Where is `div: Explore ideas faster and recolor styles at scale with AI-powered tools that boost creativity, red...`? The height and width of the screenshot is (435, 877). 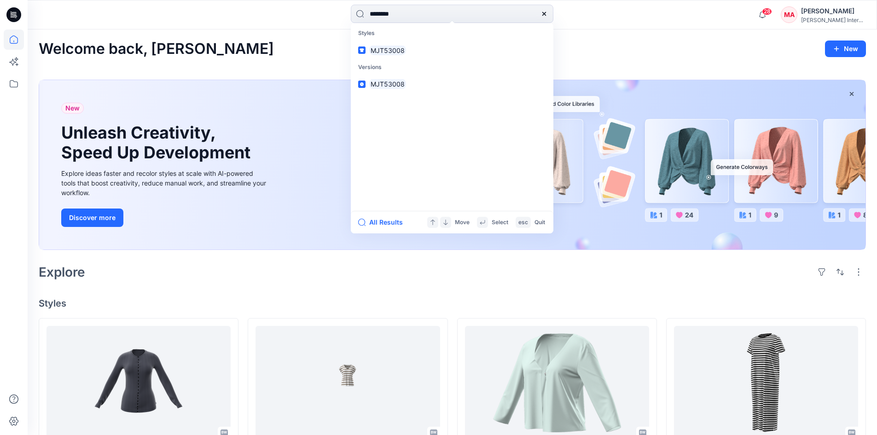 div: Explore ideas faster and recolor styles at scale with AI-powered tools that boost creativity, red... is located at coordinates (165, 183).